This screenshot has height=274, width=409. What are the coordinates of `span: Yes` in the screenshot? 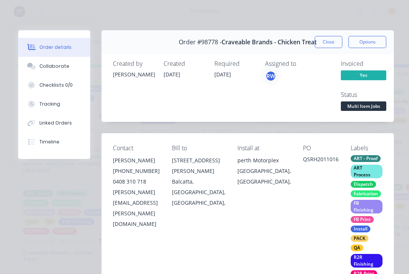 It's located at (363, 75).